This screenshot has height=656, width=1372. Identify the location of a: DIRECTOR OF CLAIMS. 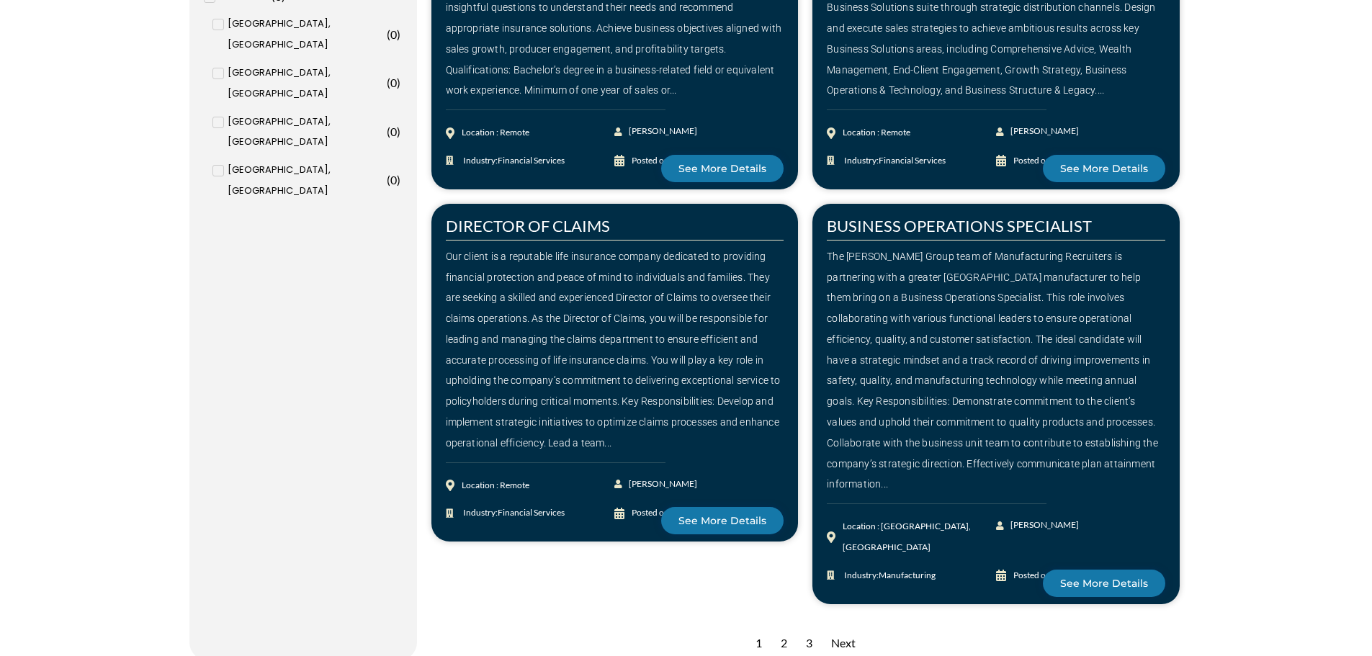
(528, 225).